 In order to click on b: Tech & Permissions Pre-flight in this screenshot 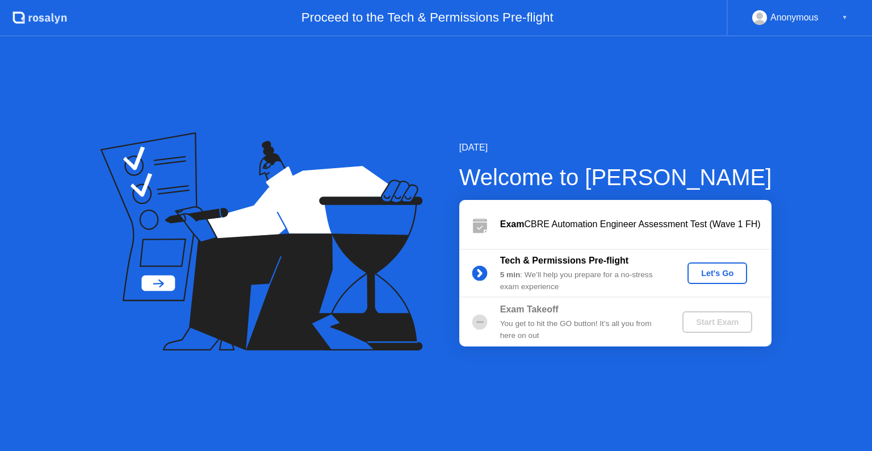, I will do `click(564, 260)`.